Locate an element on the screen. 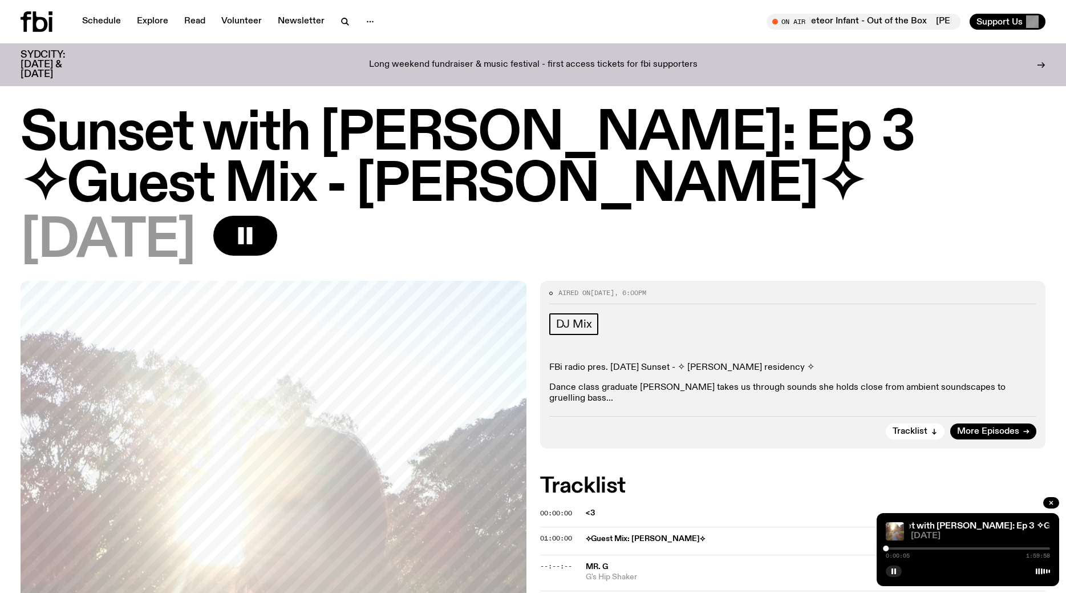 This screenshot has height=593, width=1066. a: Explore is located at coordinates (152, 22).